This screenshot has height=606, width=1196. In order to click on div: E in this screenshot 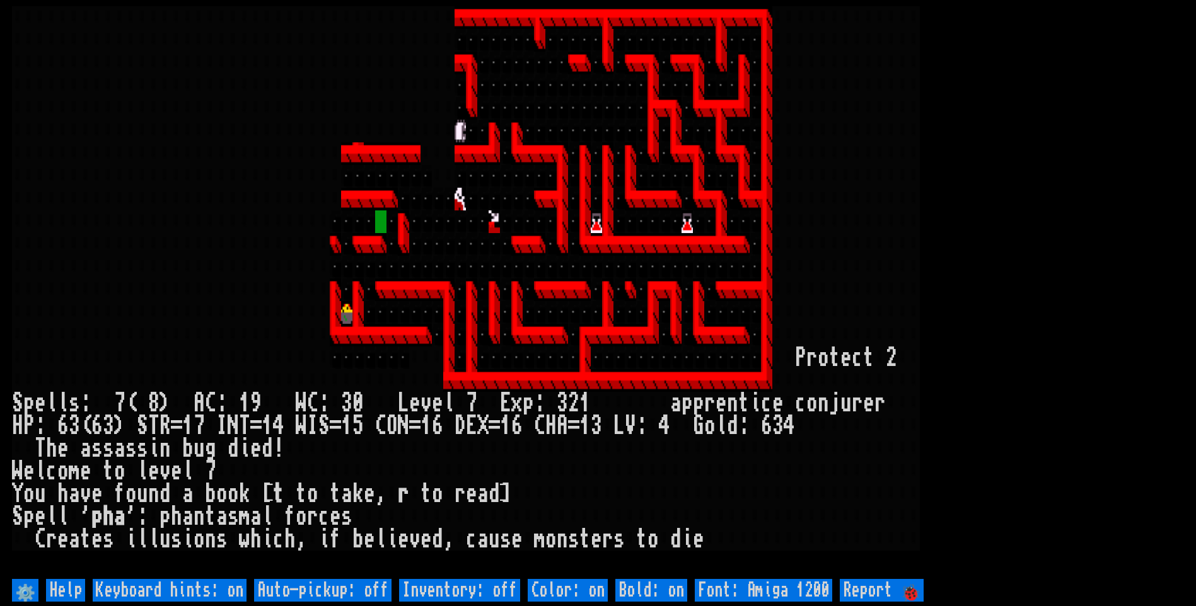, I will do `click(505, 403)`.